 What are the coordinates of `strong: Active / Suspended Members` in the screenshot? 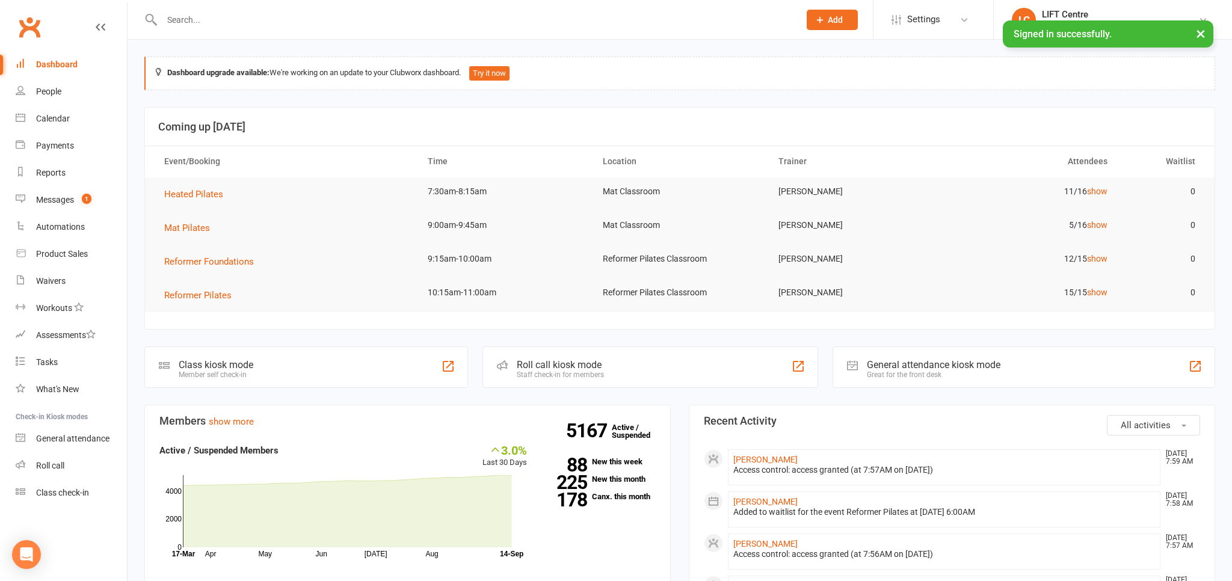 It's located at (219, 450).